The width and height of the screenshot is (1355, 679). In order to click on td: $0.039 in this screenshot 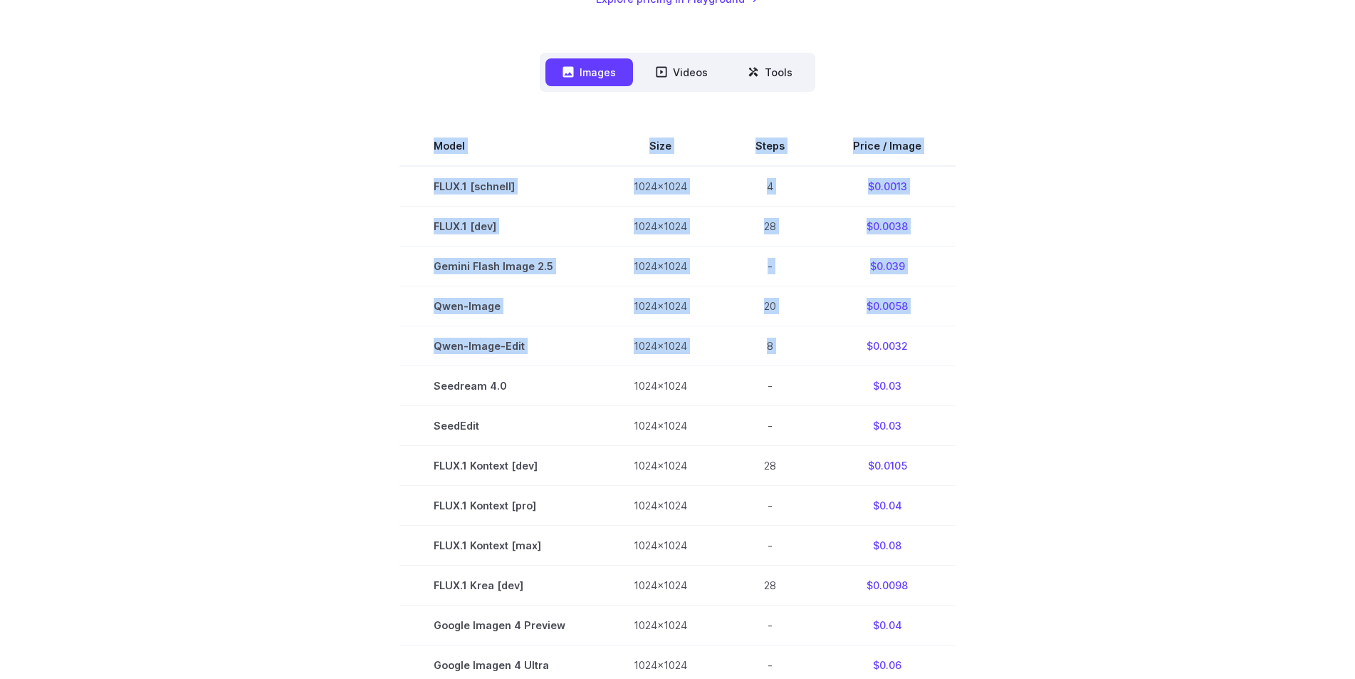, I will do `click(887, 266)`.